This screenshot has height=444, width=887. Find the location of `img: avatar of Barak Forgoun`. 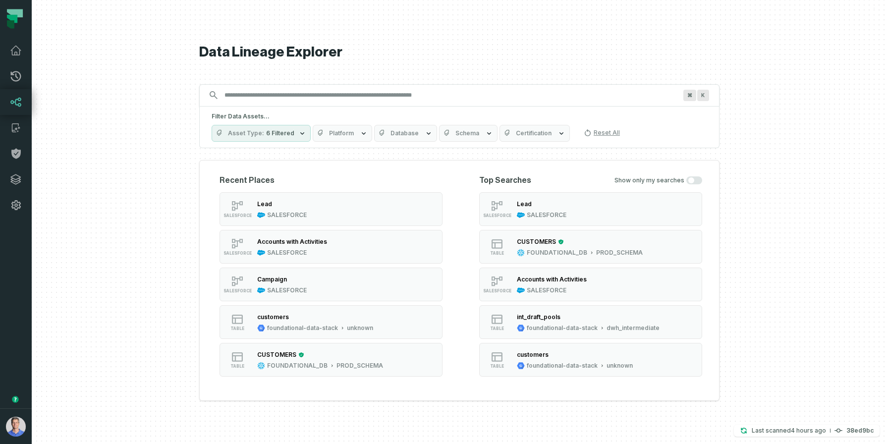

img: avatar of Barak Forgoun is located at coordinates (16, 427).